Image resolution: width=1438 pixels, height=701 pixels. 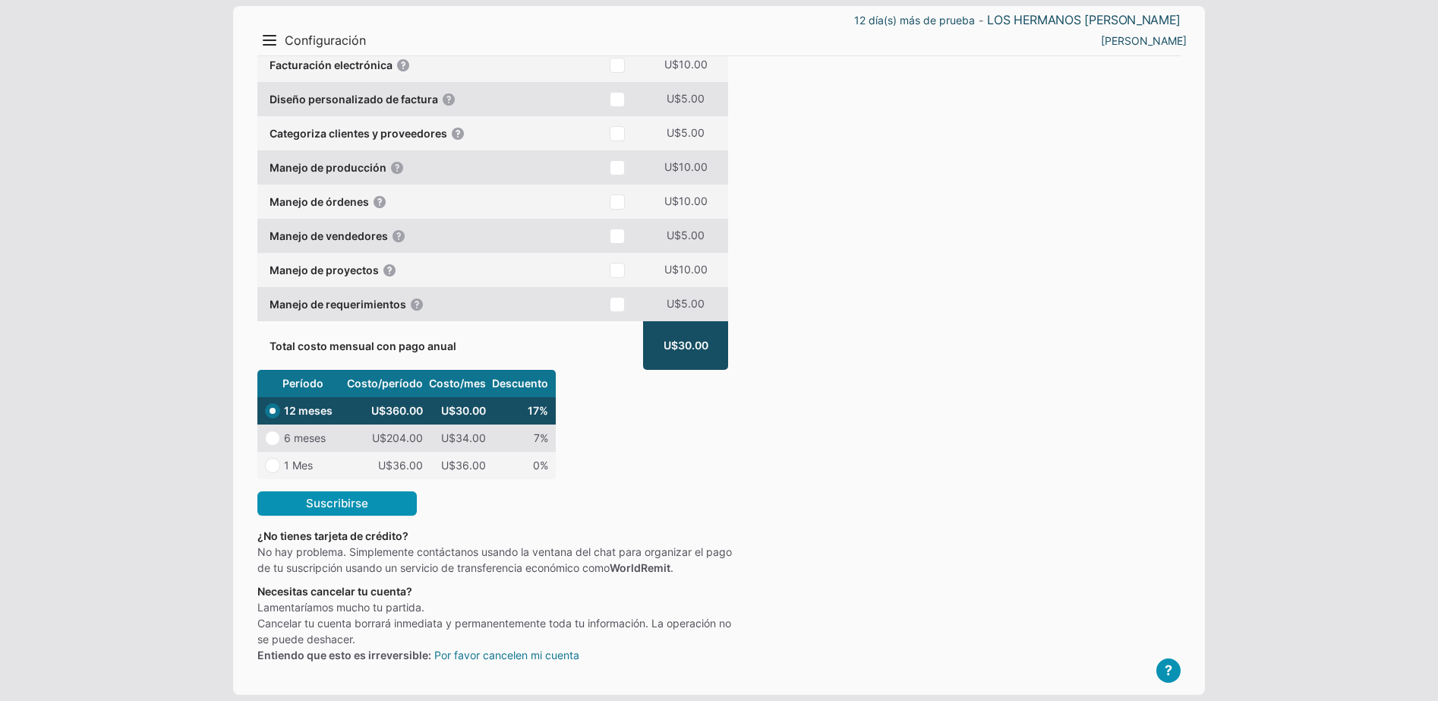 What do you see at coordinates (354, 99) in the screenshot?
I see `b: Diseño personalizado de factura` at bounding box center [354, 99].